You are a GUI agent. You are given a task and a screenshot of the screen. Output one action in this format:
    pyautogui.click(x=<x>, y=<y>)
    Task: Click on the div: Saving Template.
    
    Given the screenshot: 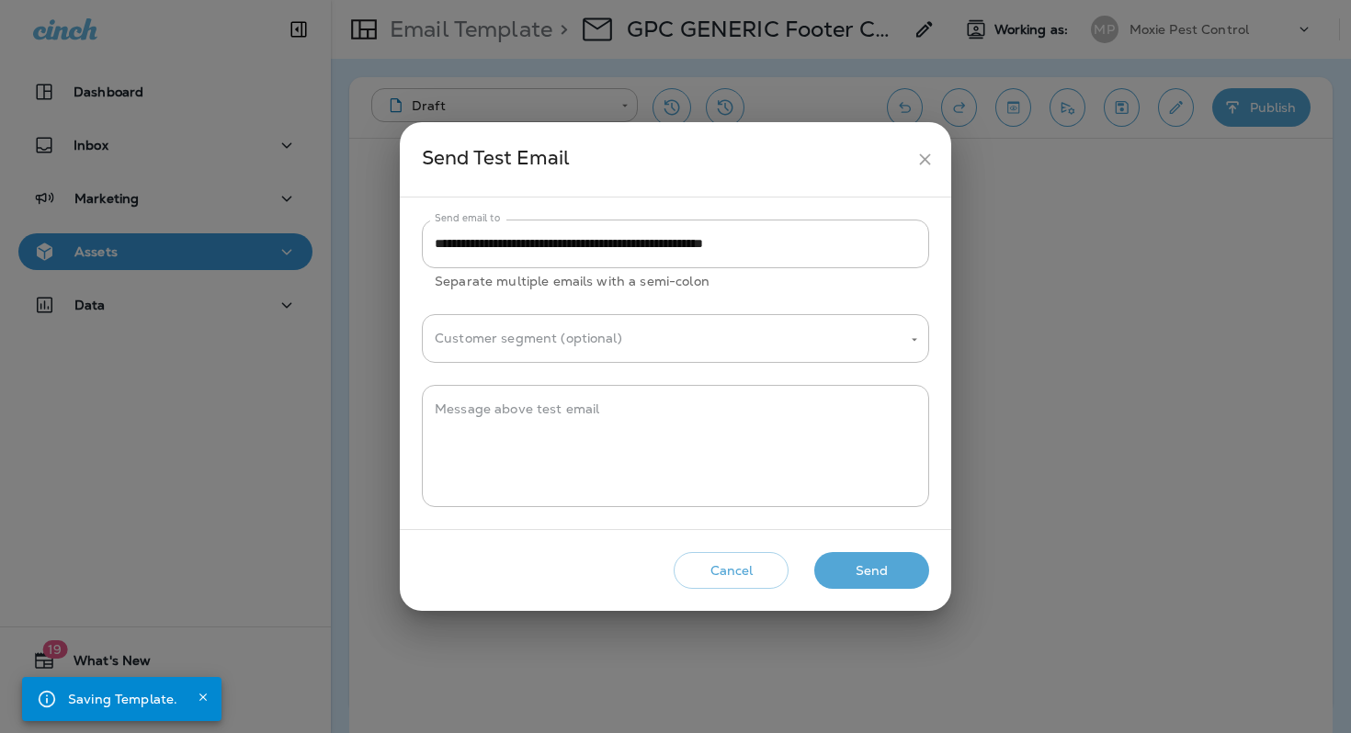 What is the action you would take?
    pyautogui.click(x=122, y=699)
    